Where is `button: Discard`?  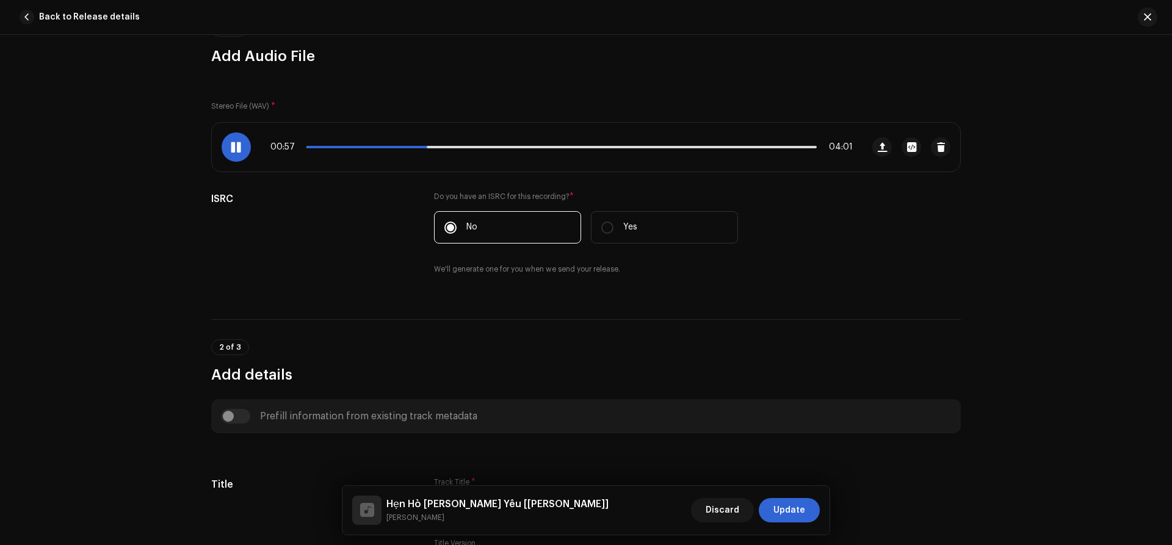
button: Discard is located at coordinates (722, 510).